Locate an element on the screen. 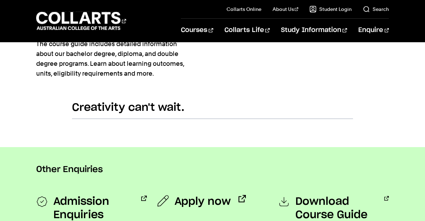 Image resolution: width=425 pixels, height=221 pixels. a: Enquire is located at coordinates (374, 30).